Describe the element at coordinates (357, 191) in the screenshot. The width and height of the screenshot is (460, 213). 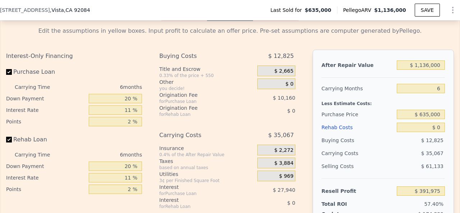
I see `div: Resell Profit` at that location.